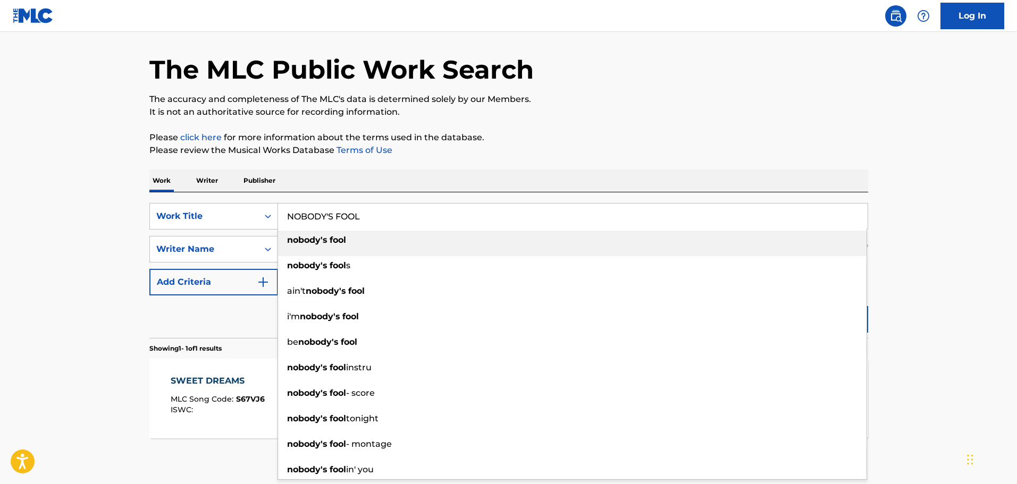  I want to click on span: ain't, so click(296, 291).